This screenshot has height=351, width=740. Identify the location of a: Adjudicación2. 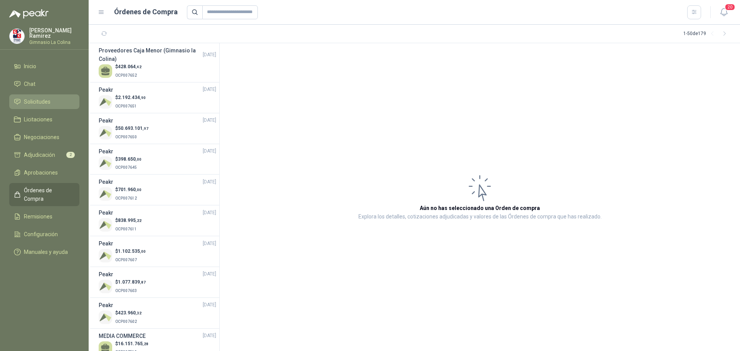
(44, 155).